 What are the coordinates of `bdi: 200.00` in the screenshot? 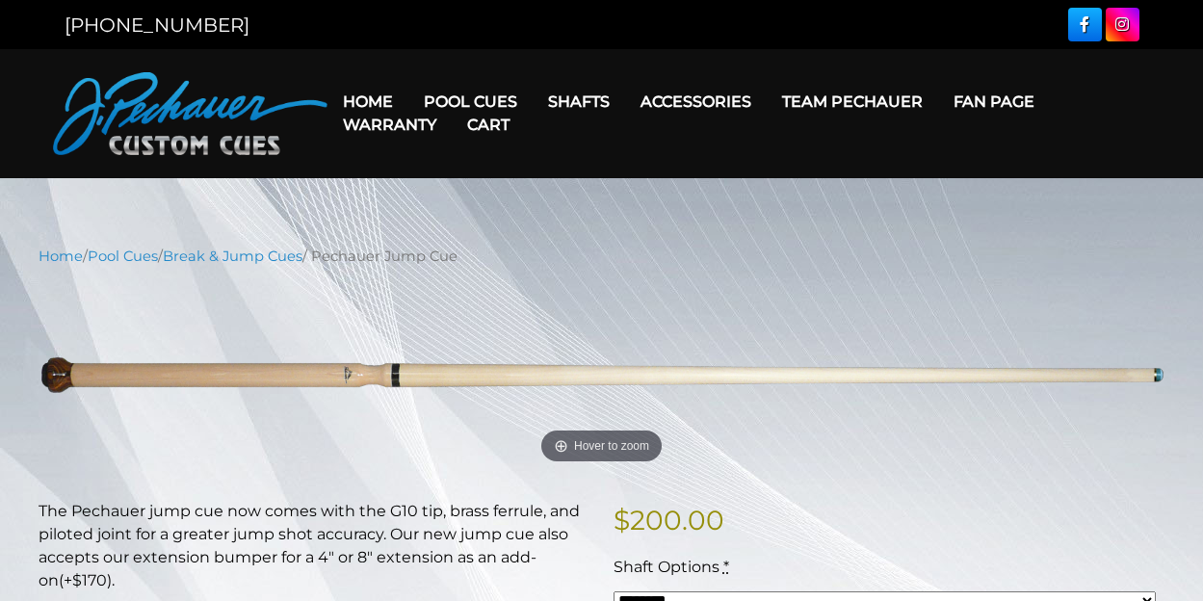 It's located at (668, 520).